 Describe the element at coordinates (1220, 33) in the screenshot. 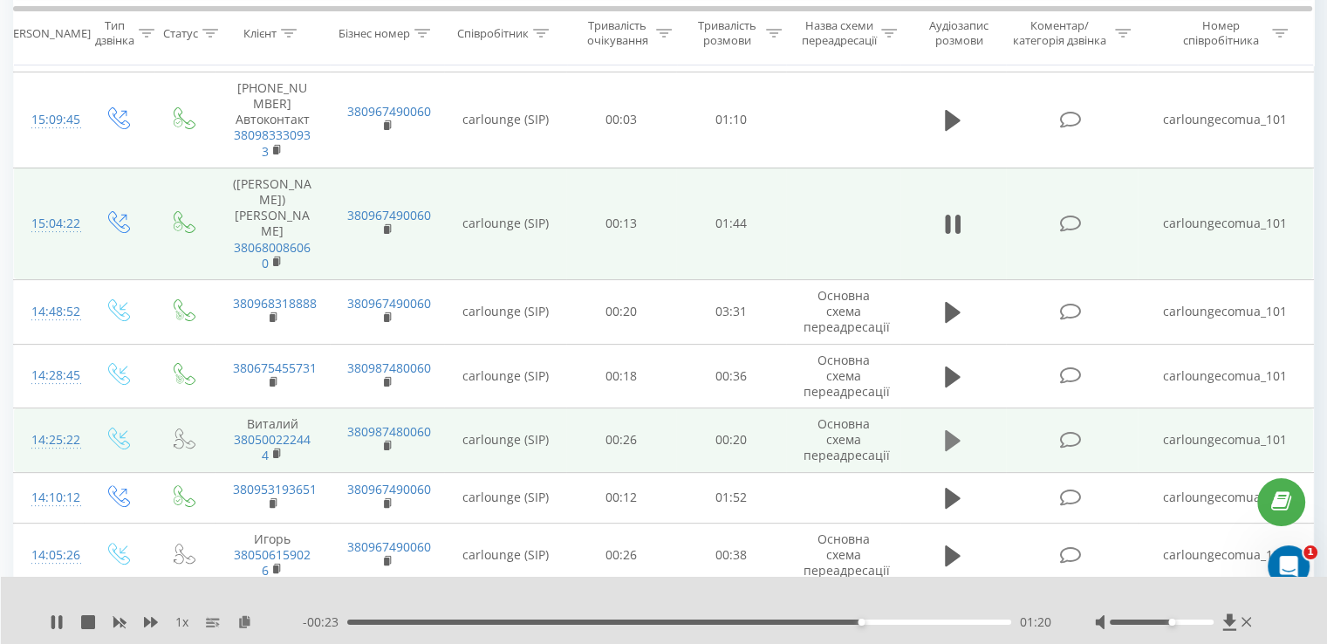

I see `div: Номер співробітника` at that location.